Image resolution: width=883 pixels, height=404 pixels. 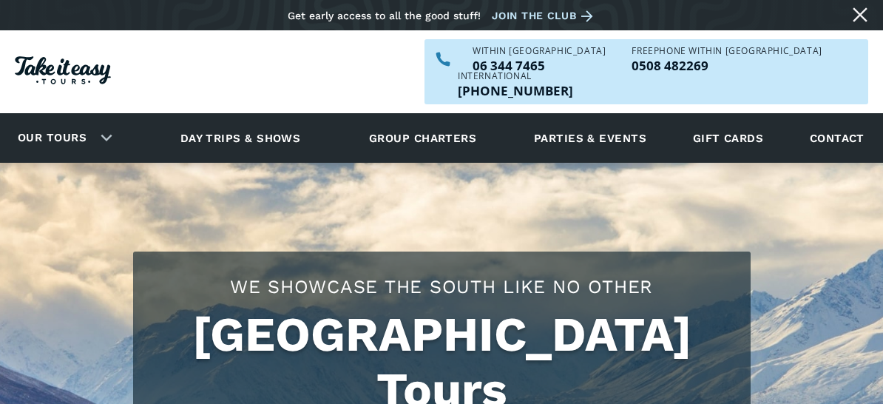 I want to click on h2: We showcase the south like no other, so click(x=442, y=286).